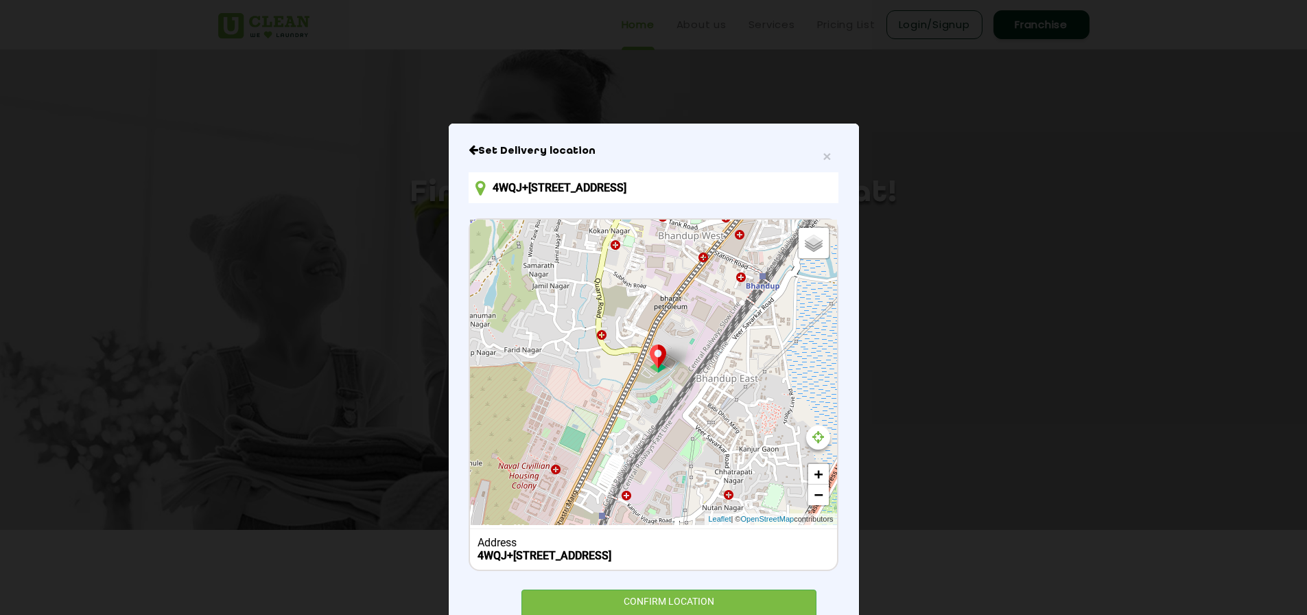 The height and width of the screenshot is (615, 1307). Describe the element at coordinates (719, 519) in the screenshot. I see `a: Leaflet` at that location.